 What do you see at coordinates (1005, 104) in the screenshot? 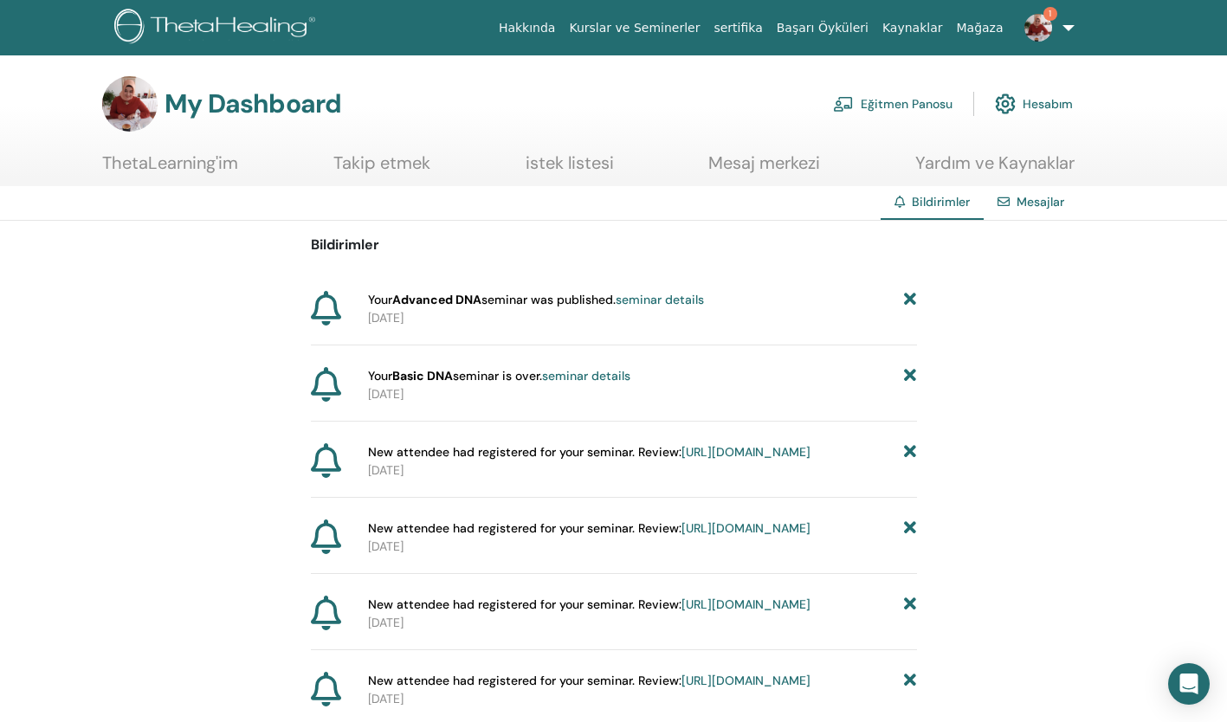
I see `img: cog.svg` at bounding box center [1005, 104].